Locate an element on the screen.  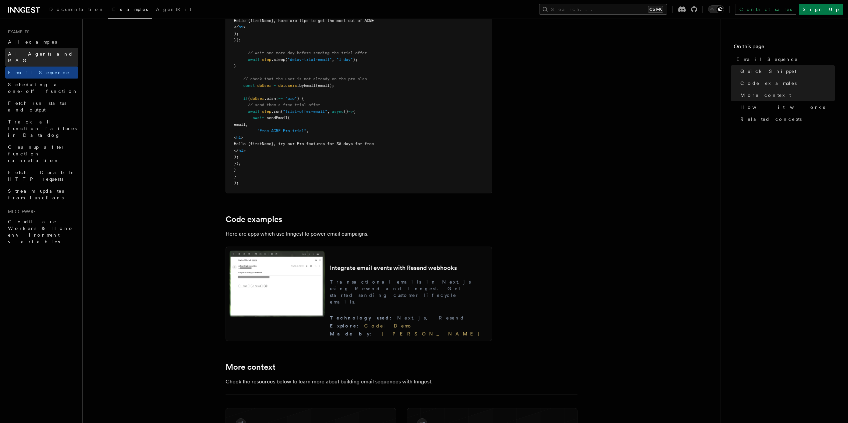
a: Cleanup after function cancellation is located at coordinates (42, 154).